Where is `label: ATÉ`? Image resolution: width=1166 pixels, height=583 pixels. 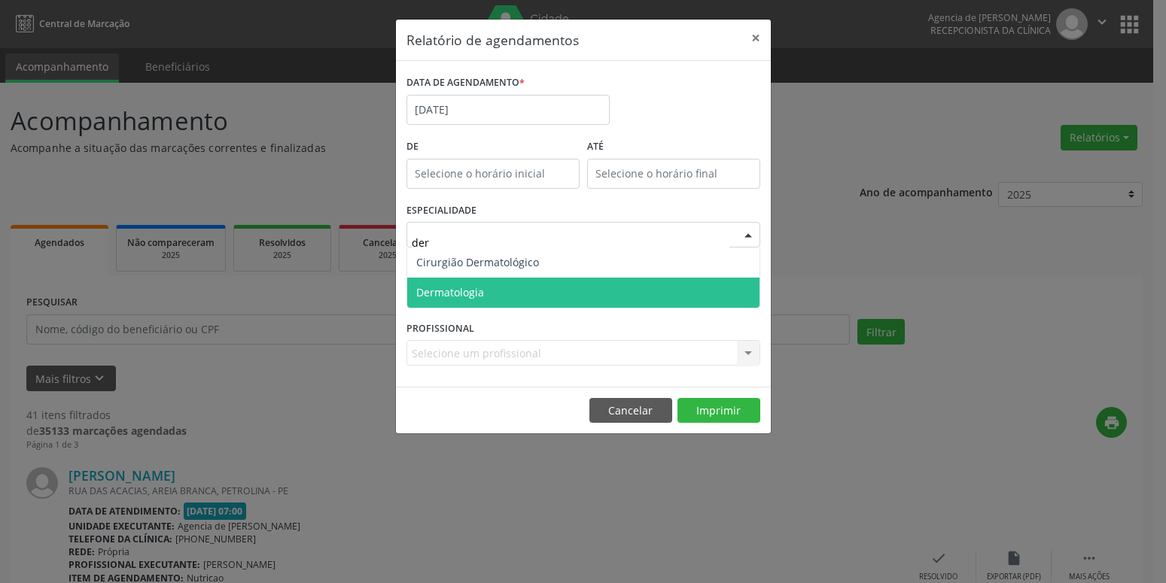 label: ATÉ is located at coordinates (673, 147).